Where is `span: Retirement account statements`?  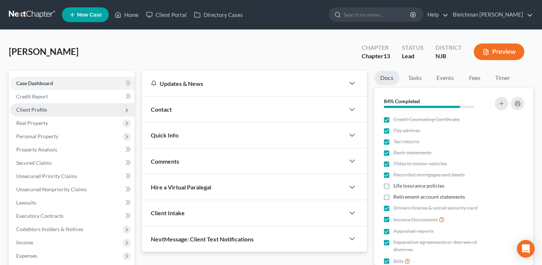
span: Retirement account statements is located at coordinates (429, 197).